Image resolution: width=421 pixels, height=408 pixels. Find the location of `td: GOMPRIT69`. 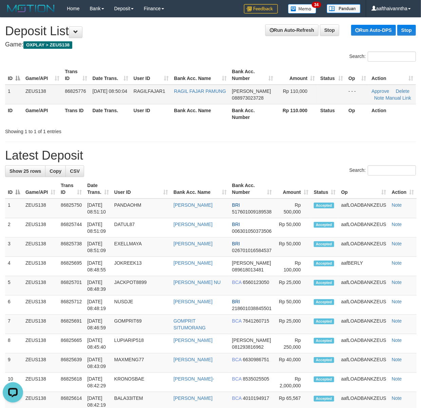

td: GOMPRIT69 is located at coordinates (141, 324).